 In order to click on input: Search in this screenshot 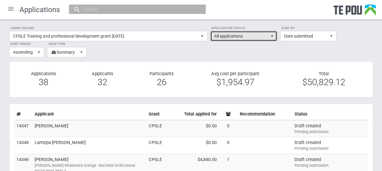, I will do `click(134, 9)`.